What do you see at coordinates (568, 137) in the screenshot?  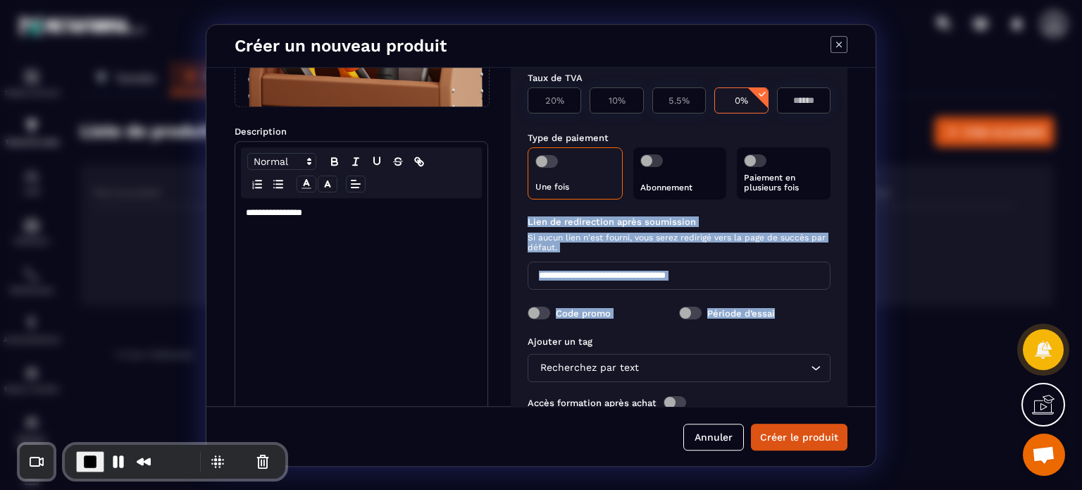 I see `label: Type de paiement` at bounding box center [568, 137].